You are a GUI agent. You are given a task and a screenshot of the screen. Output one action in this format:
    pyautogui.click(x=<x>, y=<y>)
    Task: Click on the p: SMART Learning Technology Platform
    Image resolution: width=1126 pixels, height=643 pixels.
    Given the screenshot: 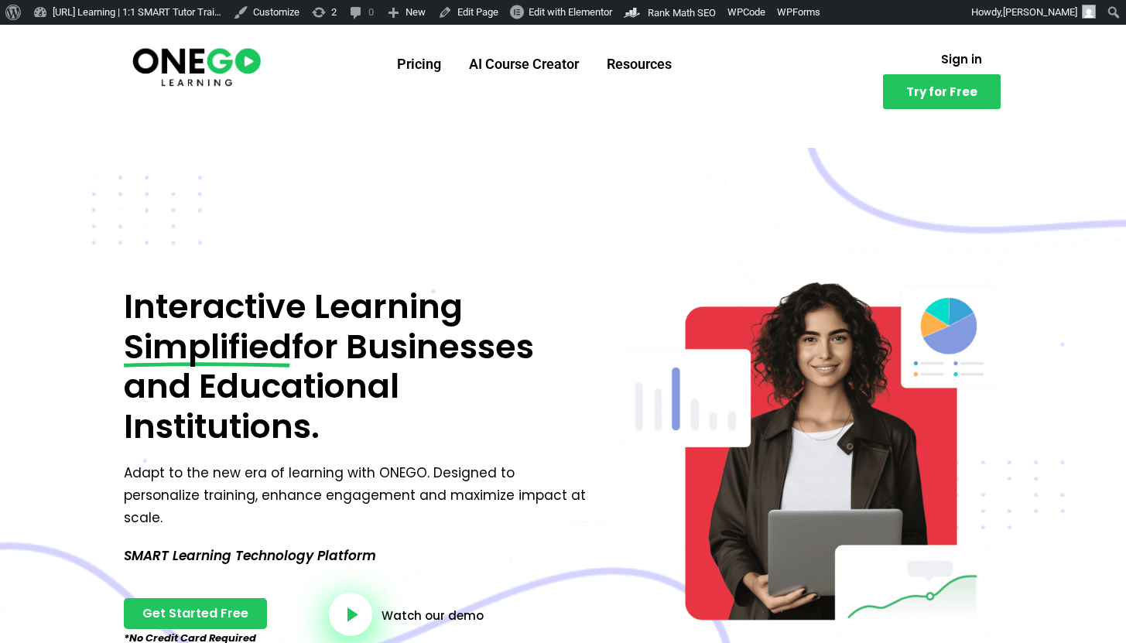 What is the action you would take?
    pyautogui.click(x=357, y=556)
    